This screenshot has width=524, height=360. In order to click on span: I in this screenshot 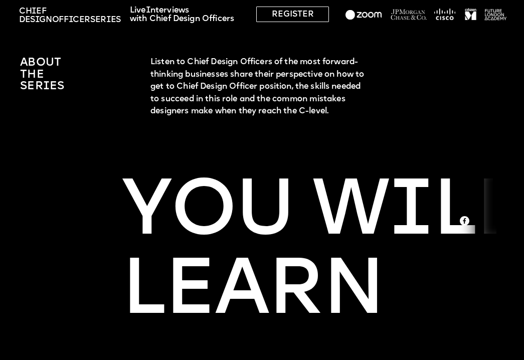, I will do `click(410, 214)`.